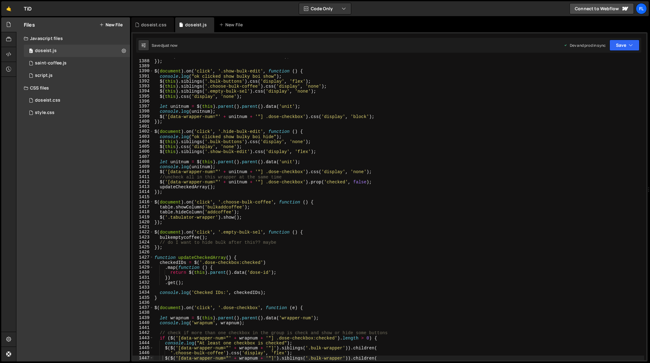  What do you see at coordinates (143, 237) in the screenshot?
I see `div: 1423` at bounding box center [143, 237].